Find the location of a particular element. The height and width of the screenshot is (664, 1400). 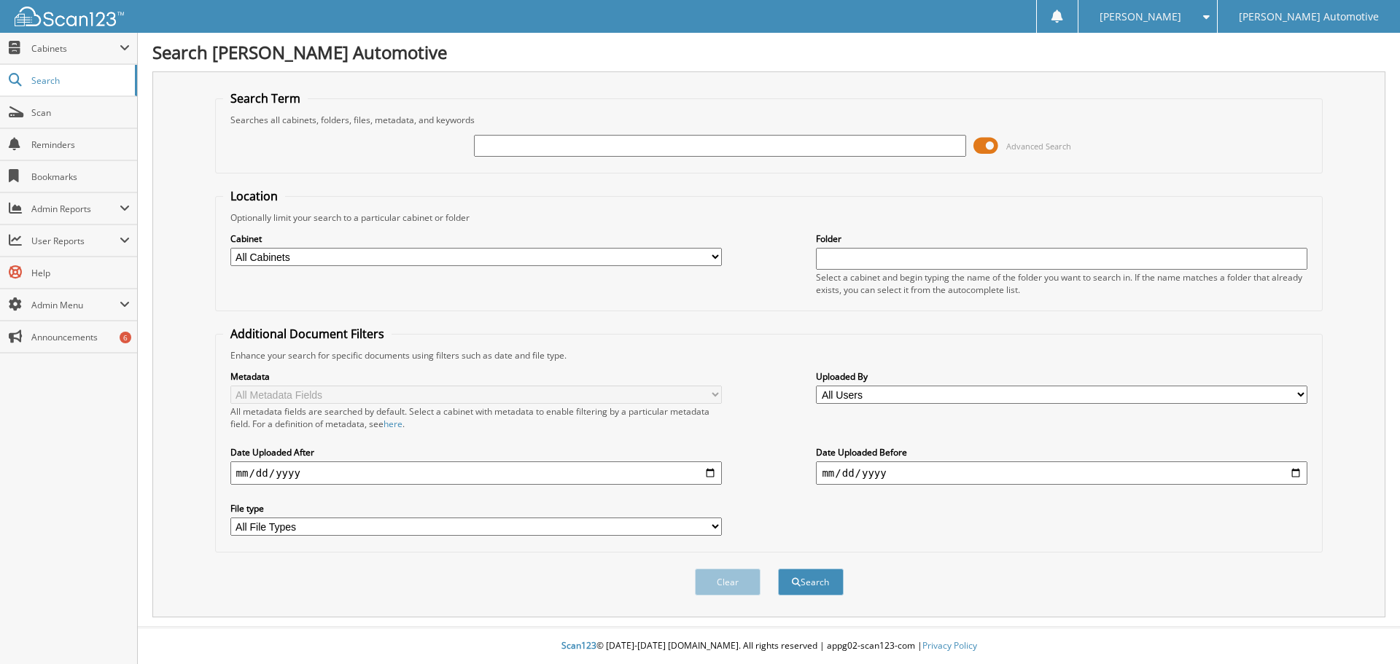

span: Help is located at coordinates (80, 273).